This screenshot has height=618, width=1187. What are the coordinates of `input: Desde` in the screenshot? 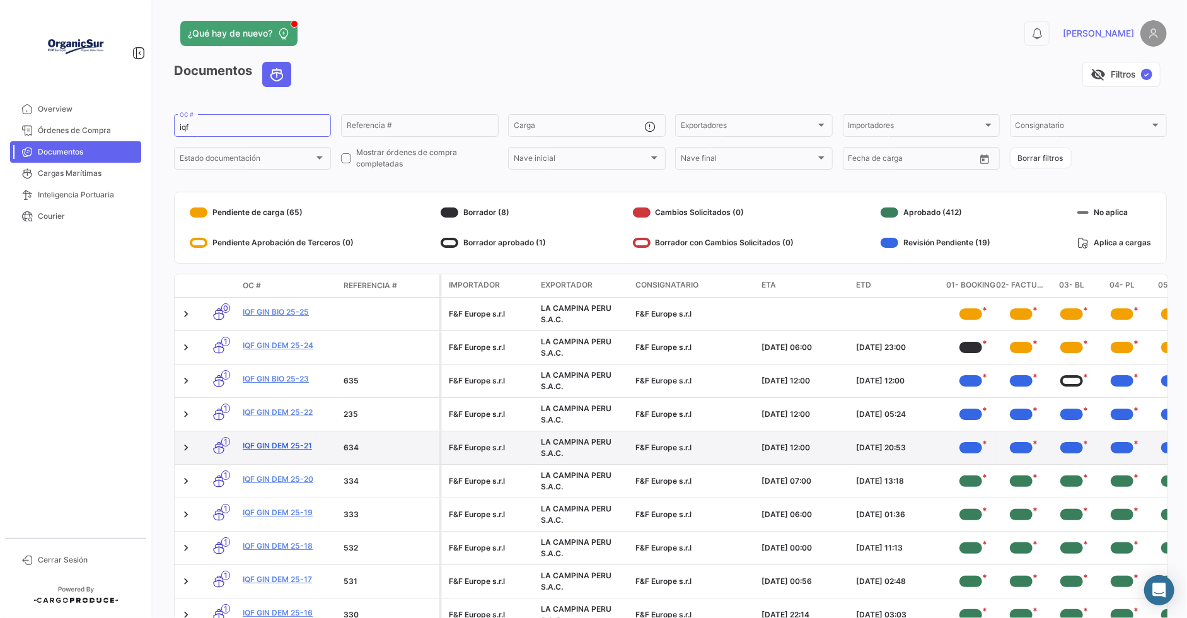 It's located at (860, 160).